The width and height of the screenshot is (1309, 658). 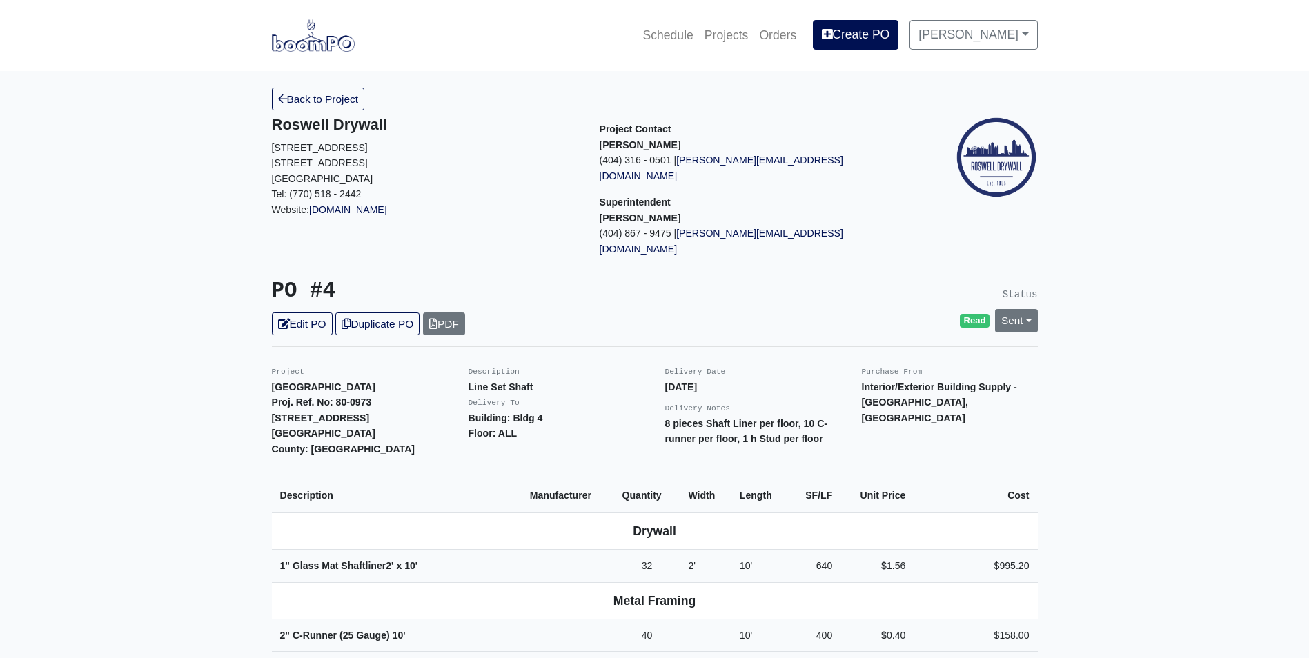 I want to click on strong: Proj. Ref. No: 80-0973, so click(x=321, y=402).